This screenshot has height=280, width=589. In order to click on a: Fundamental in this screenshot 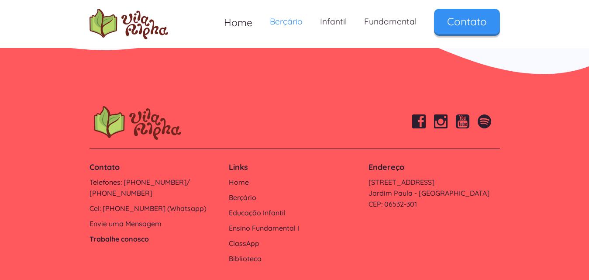, I will do `click(390, 21)`.